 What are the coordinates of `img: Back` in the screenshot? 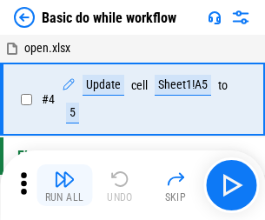 It's located at (24, 17).